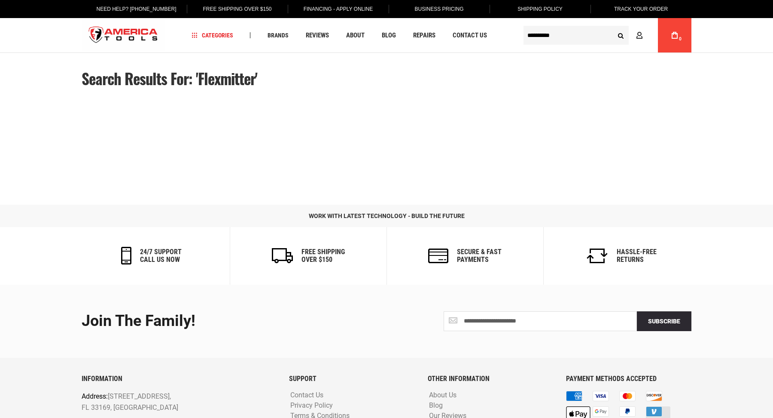 The width and height of the screenshot is (773, 418). What do you see at coordinates (443, 395) in the screenshot?
I see `a: About Us` at bounding box center [443, 395].